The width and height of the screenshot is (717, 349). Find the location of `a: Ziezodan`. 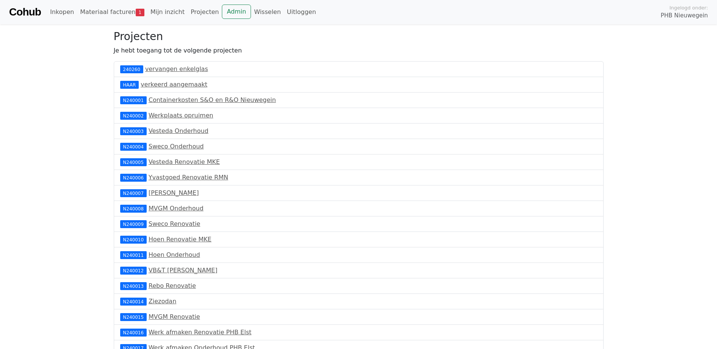

a: Ziezodan is located at coordinates (163, 301).